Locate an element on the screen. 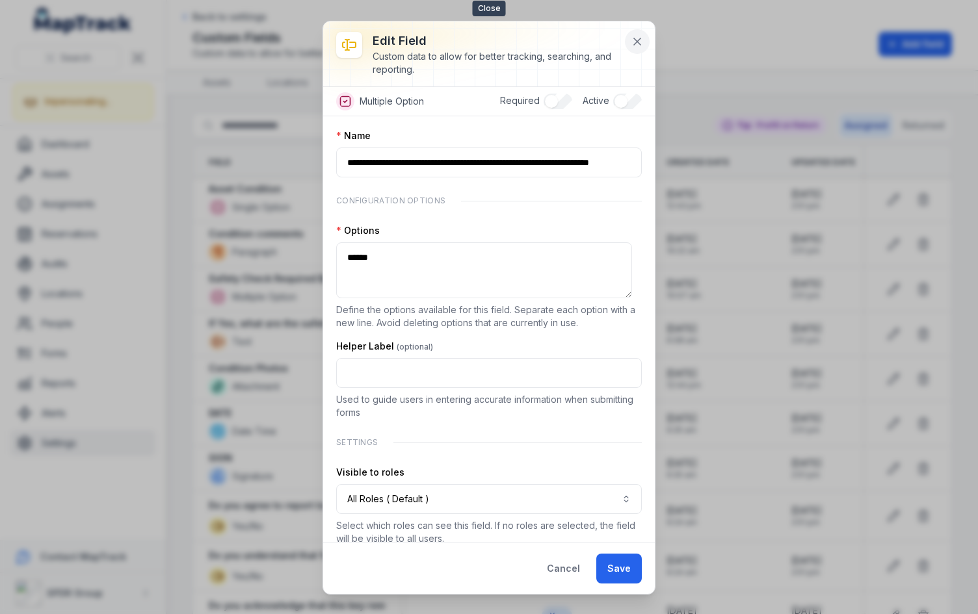 Image resolution: width=978 pixels, height=614 pixels. div: Settings is located at coordinates (489, 443).